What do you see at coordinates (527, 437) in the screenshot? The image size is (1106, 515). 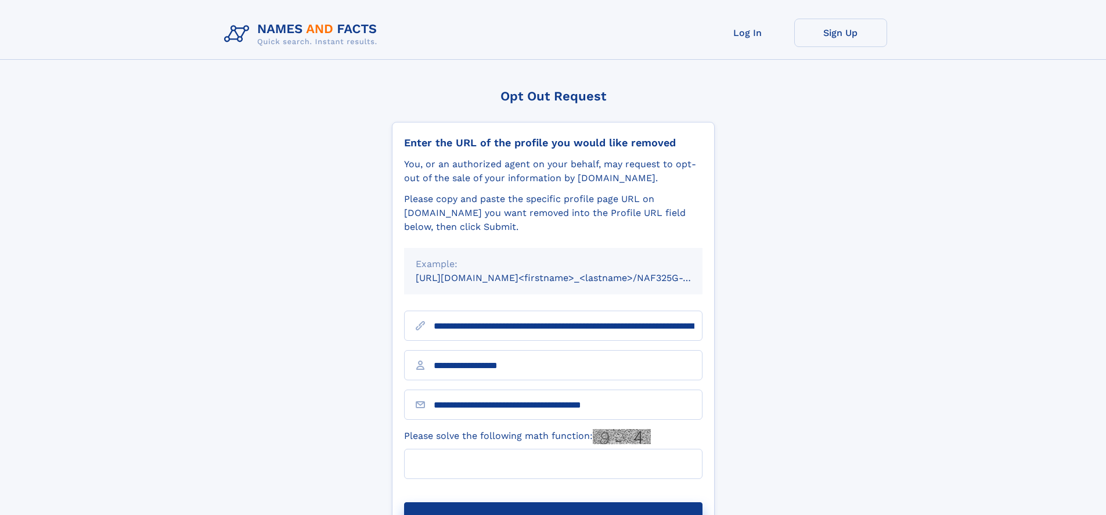 I see `label: Please solve the following math function:` at bounding box center [527, 437].